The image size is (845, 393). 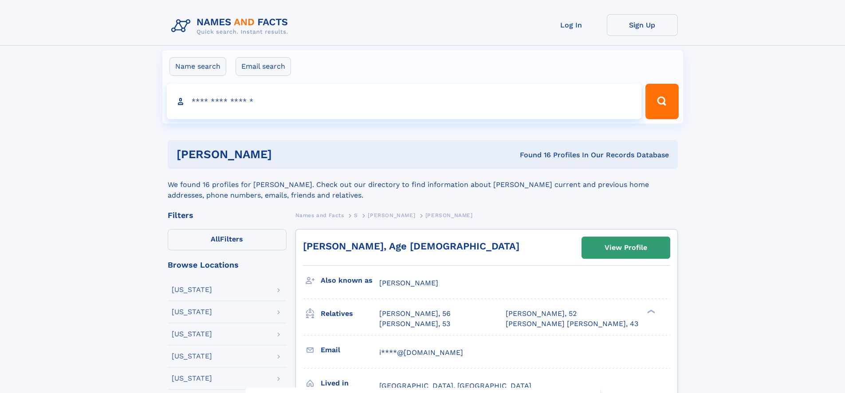 I want to click on div: Filters, so click(x=227, y=216).